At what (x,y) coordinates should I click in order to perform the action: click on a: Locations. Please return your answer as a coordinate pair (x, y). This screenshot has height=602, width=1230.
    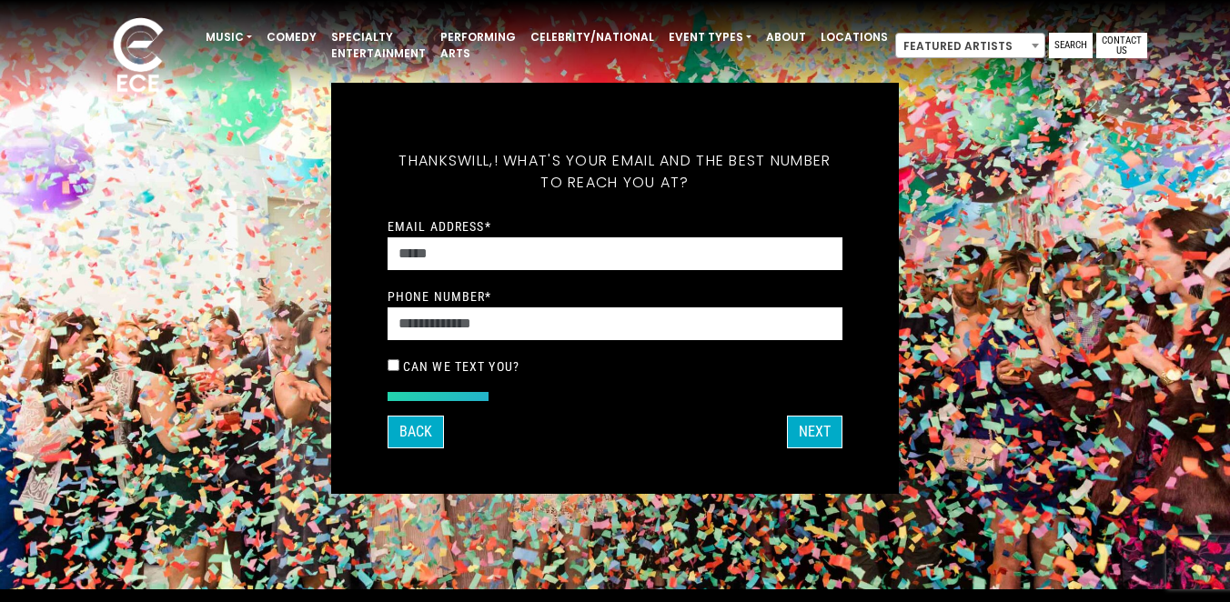
    Looking at the image, I should click on (854, 37).